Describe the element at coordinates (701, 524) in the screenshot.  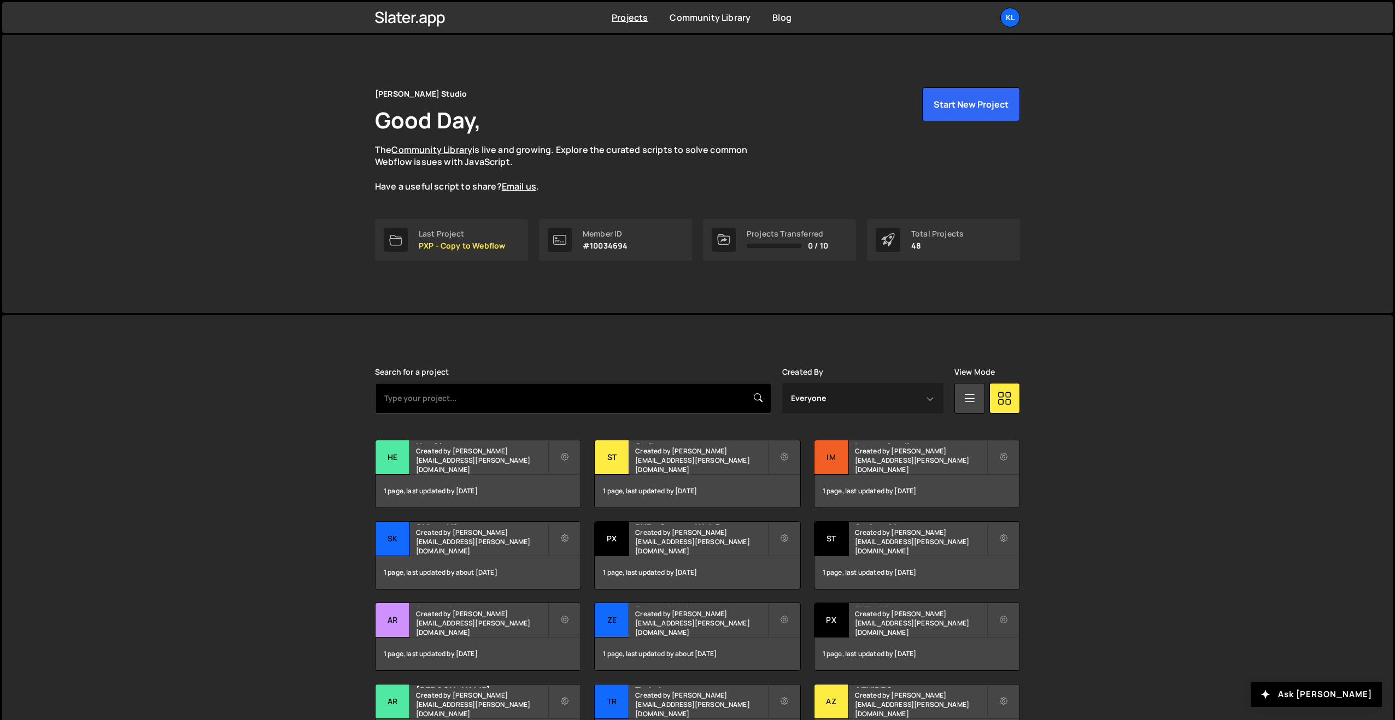
I see `h2: PXP - Copy to Webflow` at that location.